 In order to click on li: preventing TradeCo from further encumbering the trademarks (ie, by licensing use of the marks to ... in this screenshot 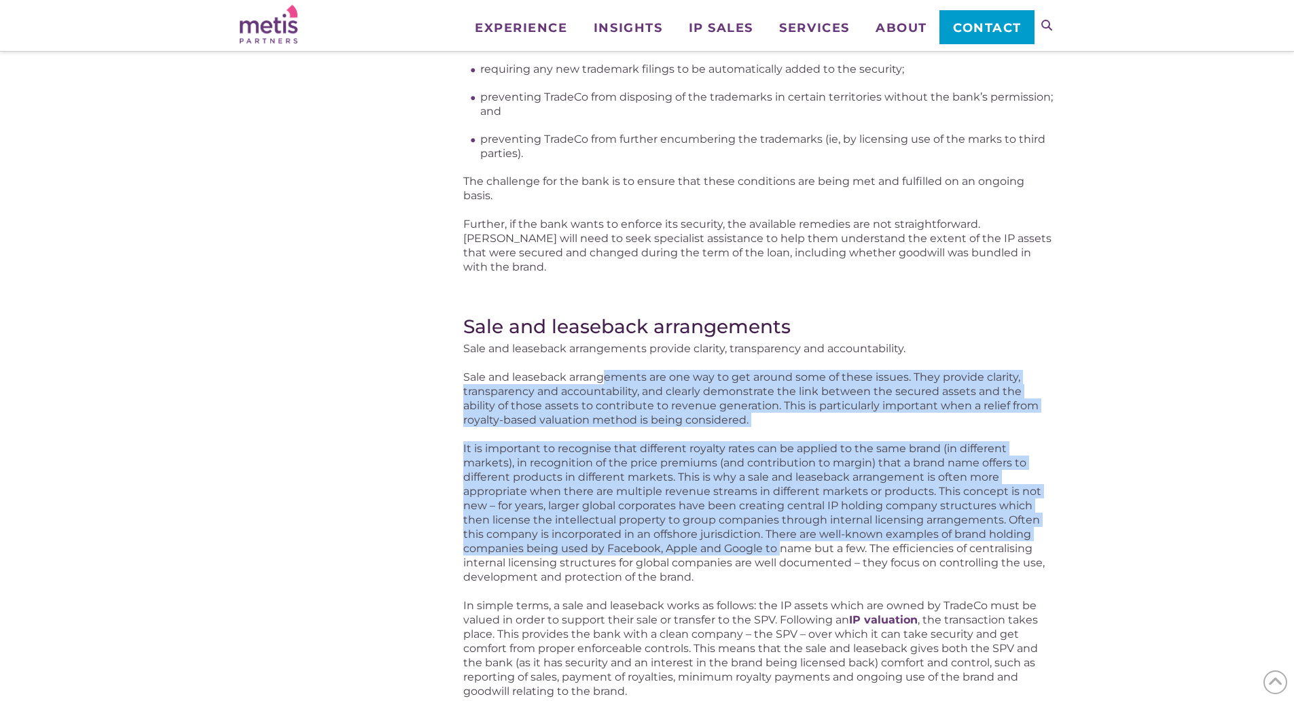, I will do `click(767, 146)`.